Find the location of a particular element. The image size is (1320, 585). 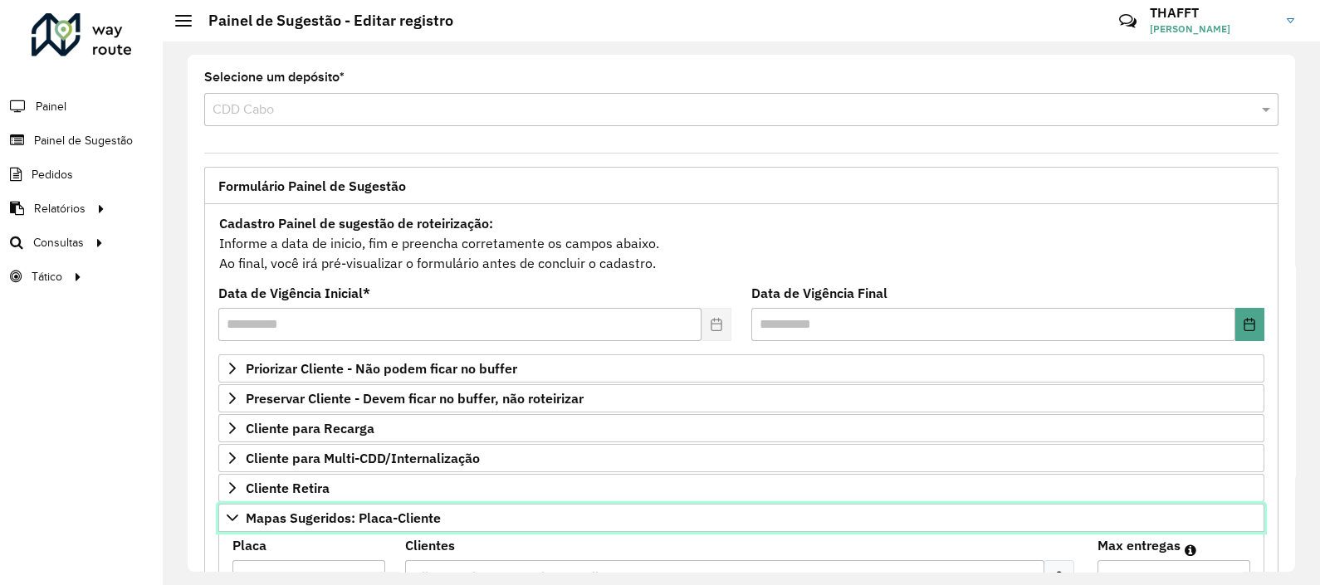

a: Cliente para Recarga is located at coordinates (741, 428).